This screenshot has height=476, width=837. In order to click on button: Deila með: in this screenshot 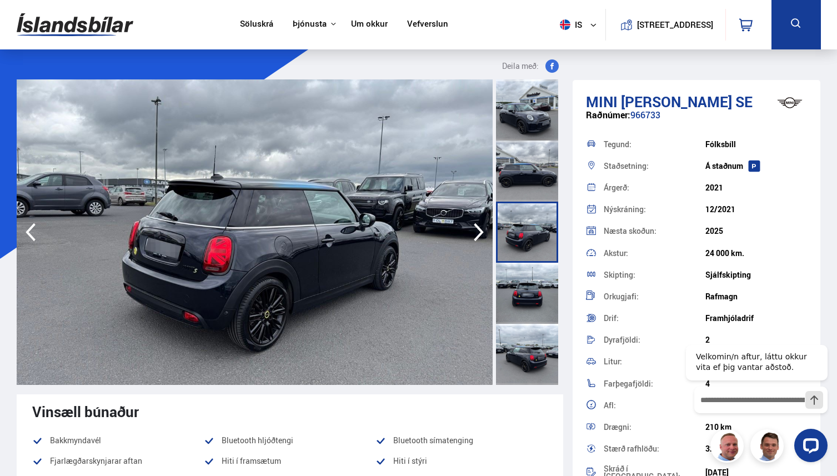, I will do `click(531, 66)`.